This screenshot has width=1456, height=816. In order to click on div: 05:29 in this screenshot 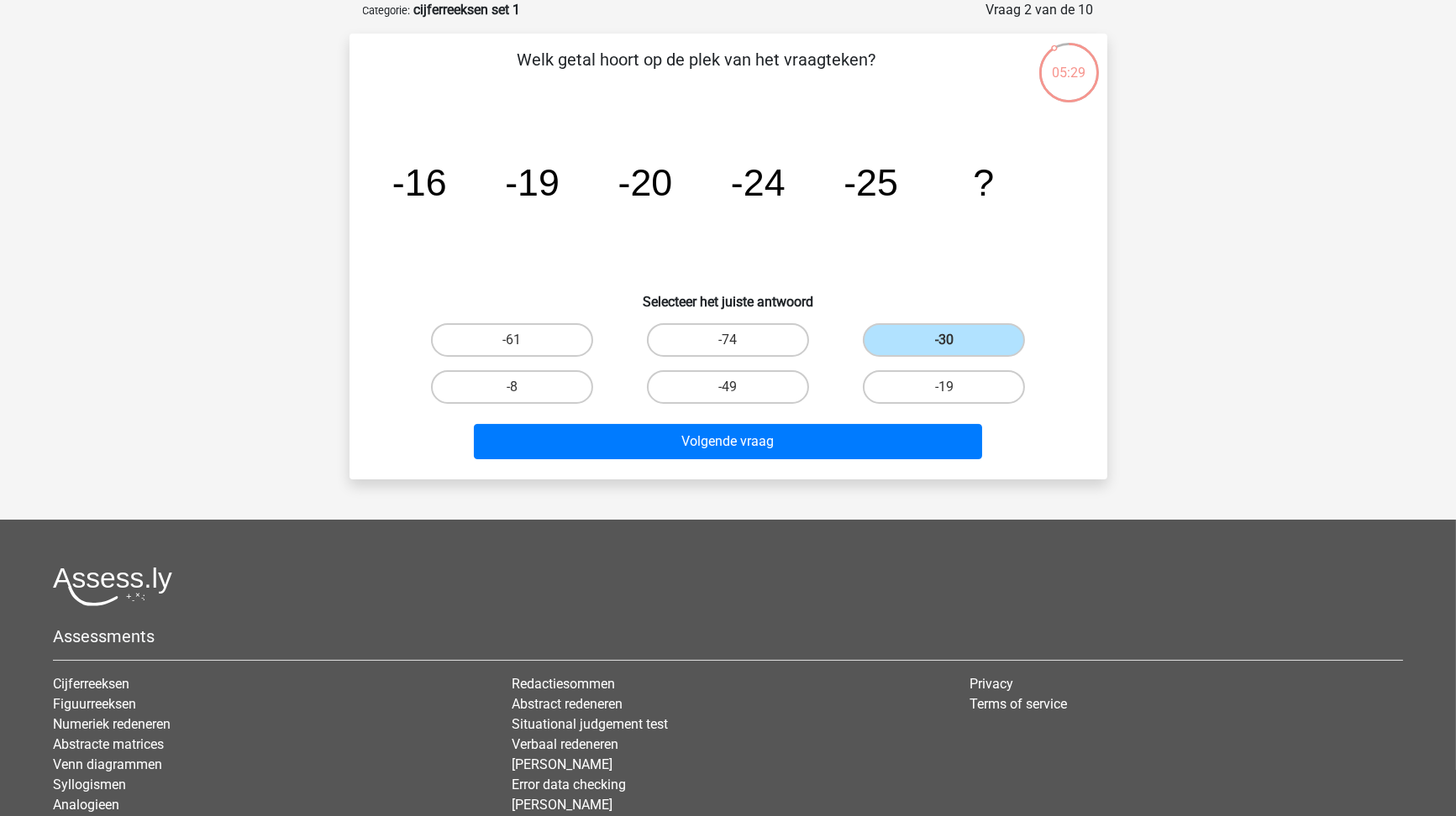, I will do `click(1069, 62)`.